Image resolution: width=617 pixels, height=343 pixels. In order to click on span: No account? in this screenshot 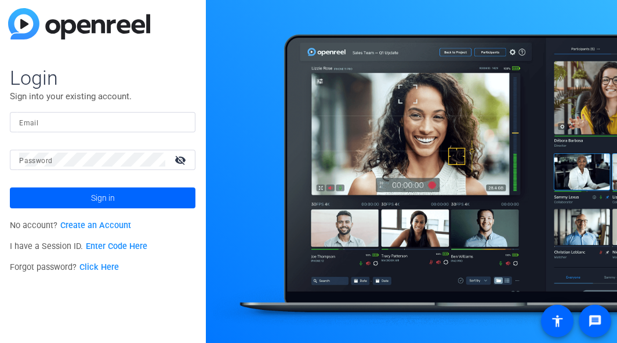, I will do `click(70, 225)`.